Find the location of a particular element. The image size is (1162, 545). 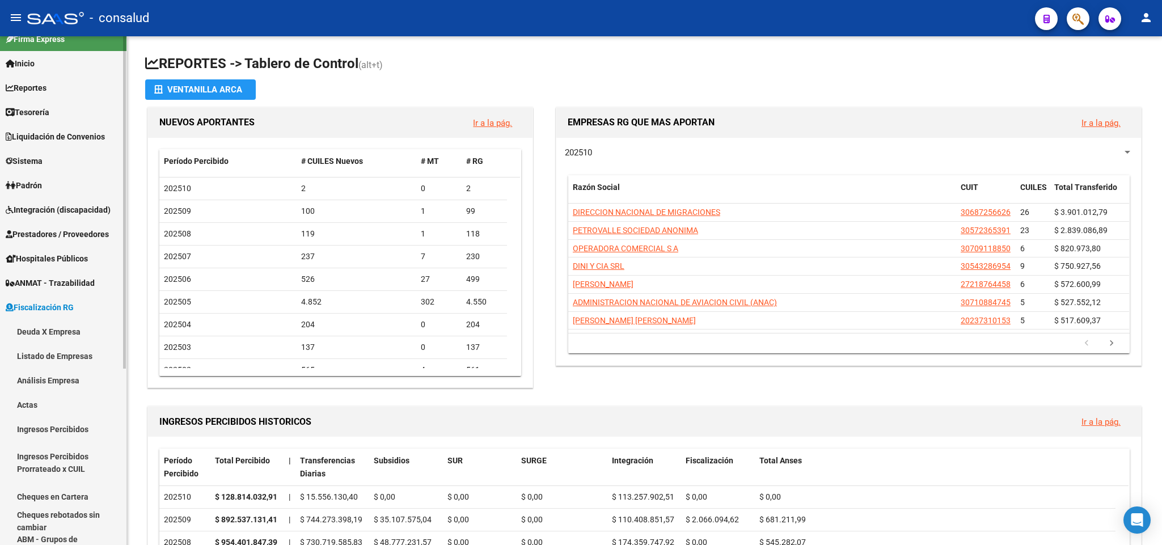

span: Tesorería is located at coordinates (27, 112).